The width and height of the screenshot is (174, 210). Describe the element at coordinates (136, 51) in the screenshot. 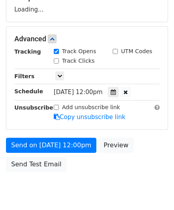

I see `label: UTM Codes` at that location.